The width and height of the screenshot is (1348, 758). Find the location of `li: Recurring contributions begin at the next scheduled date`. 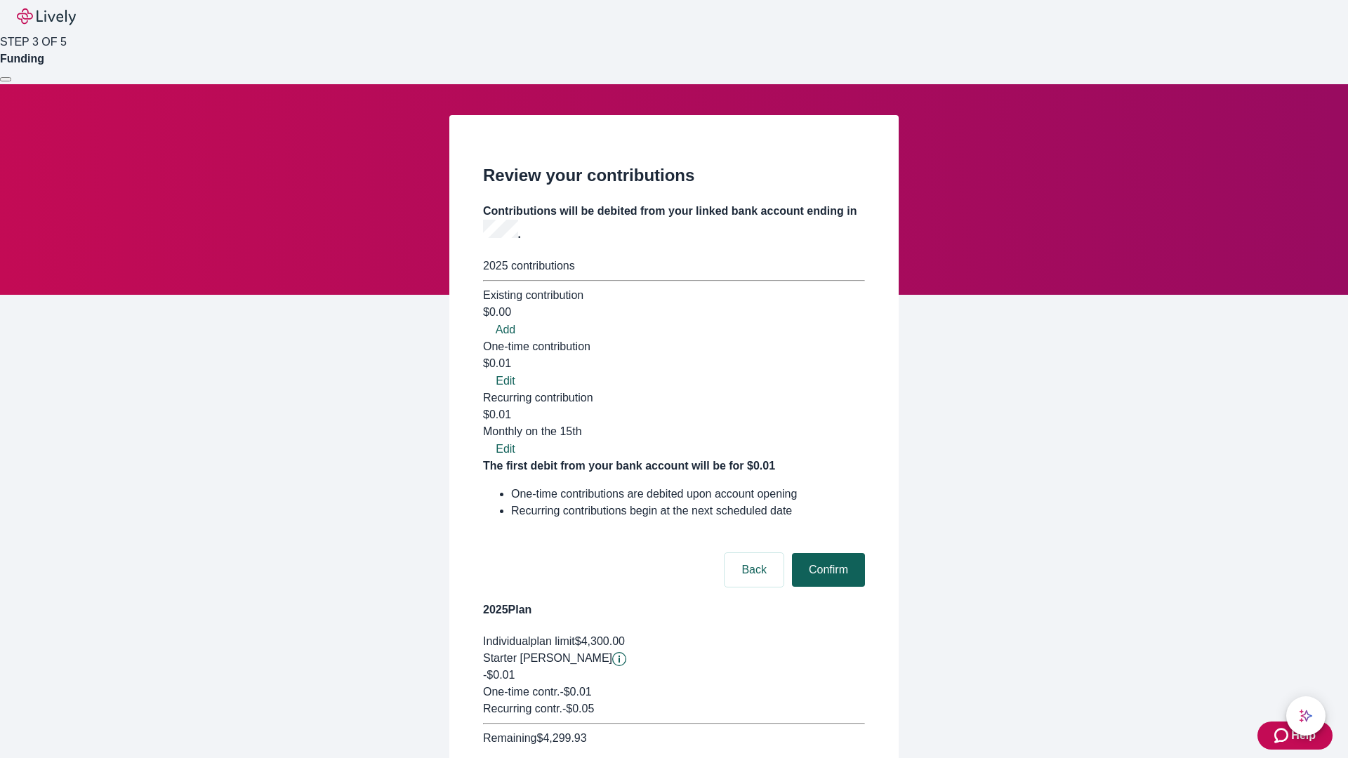

li: Recurring contributions begin at the next scheduled date is located at coordinates (688, 511).